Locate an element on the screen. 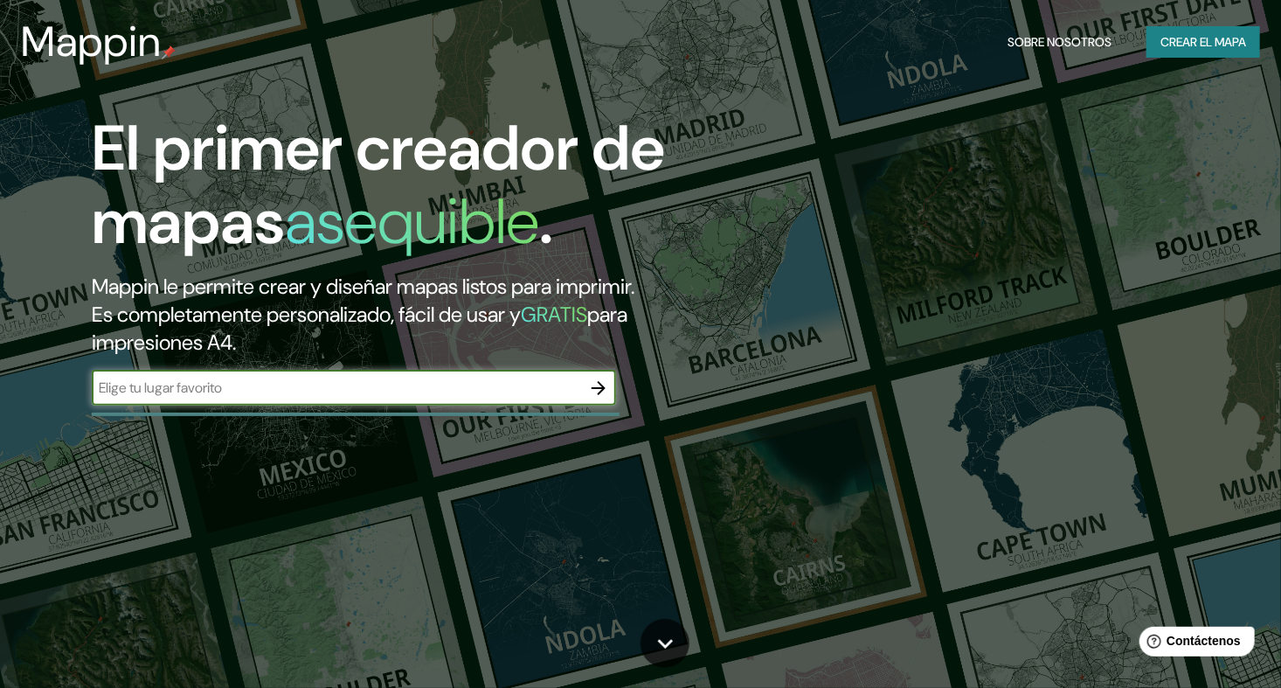 The image size is (1281, 688). img: mappin-pin is located at coordinates (169, 52).